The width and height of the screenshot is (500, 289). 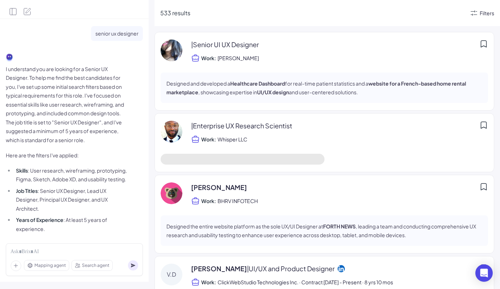 What do you see at coordinates (96, 265) in the screenshot?
I see `span: Search agent` at bounding box center [96, 265].